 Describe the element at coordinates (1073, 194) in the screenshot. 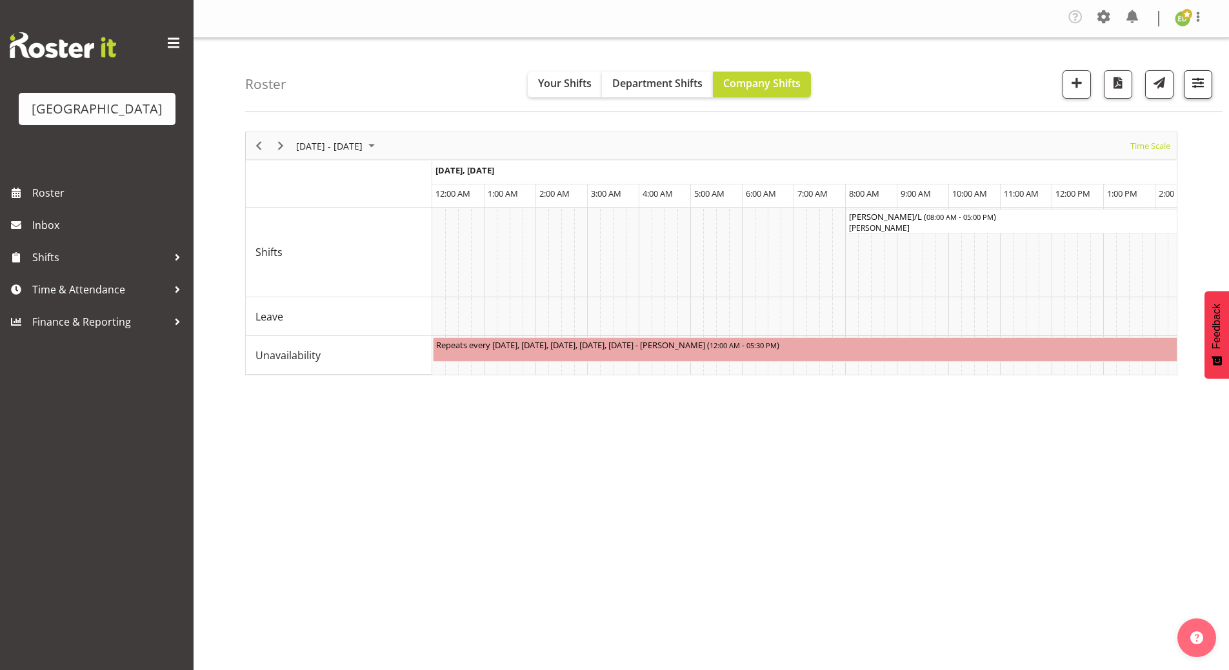

I see `span: 12:00 PM` at that location.